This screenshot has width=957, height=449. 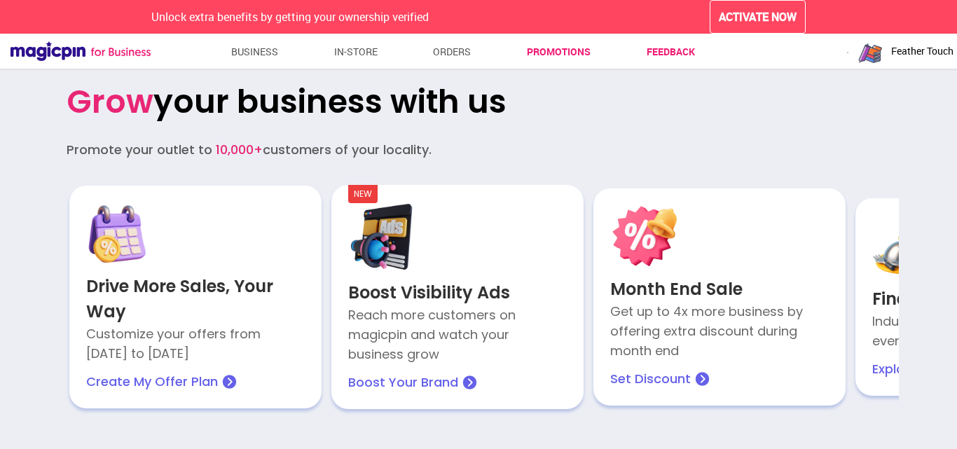 I want to click on a: In-store, so click(x=356, y=52).